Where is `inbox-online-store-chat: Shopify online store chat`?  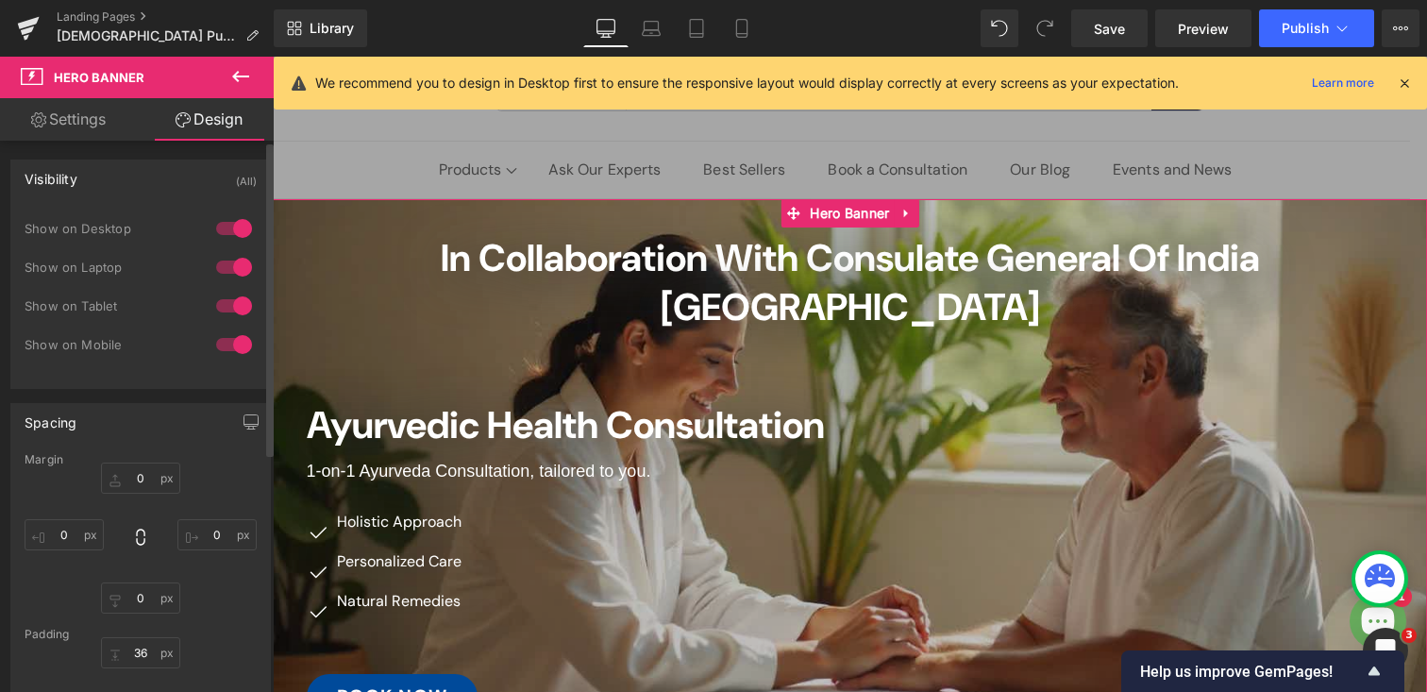
inbox-online-store-chat: Shopify online store chat is located at coordinates (1105, 566).